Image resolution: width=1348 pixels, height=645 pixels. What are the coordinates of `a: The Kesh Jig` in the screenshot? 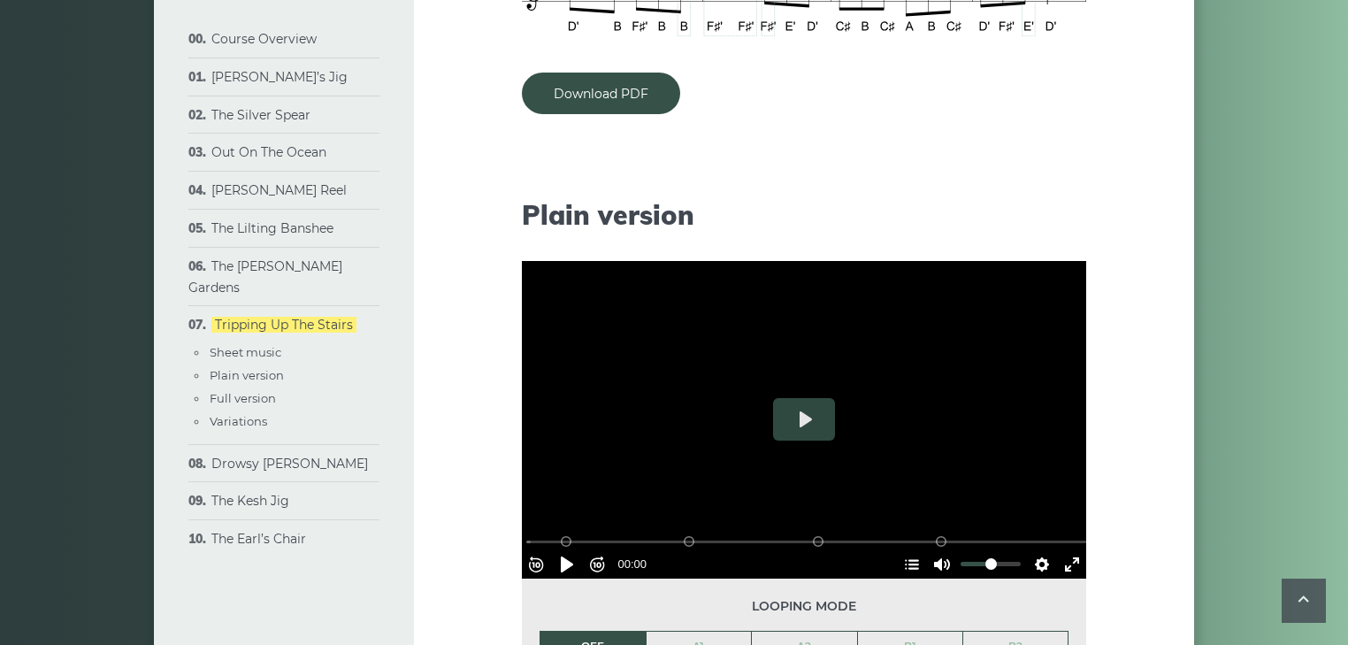 It's located at (250, 501).